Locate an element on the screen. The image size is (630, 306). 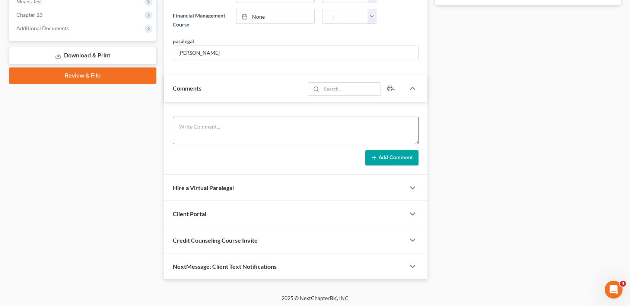
a: Review & File is located at coordinates (83, 76).